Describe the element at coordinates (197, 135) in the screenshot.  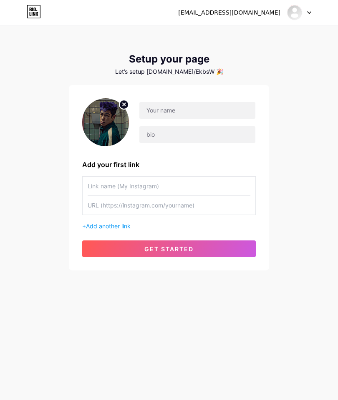
I see `input: bio` at that location.